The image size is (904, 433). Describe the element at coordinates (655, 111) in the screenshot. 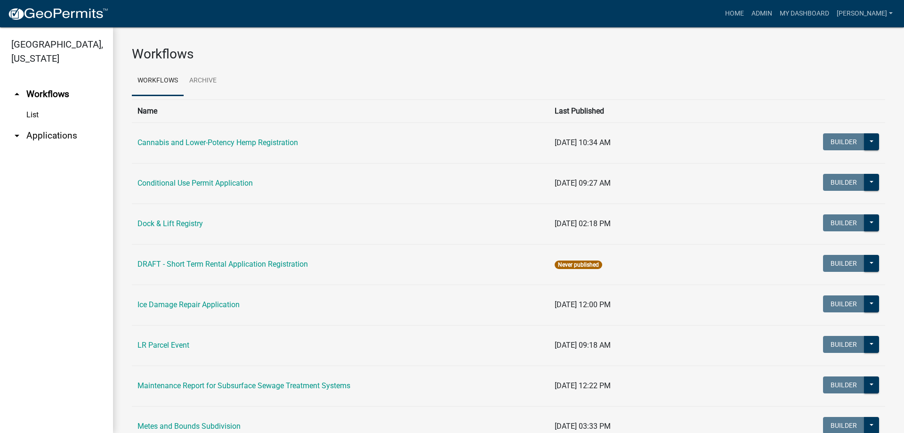

I see `th: Last Published` at that location.